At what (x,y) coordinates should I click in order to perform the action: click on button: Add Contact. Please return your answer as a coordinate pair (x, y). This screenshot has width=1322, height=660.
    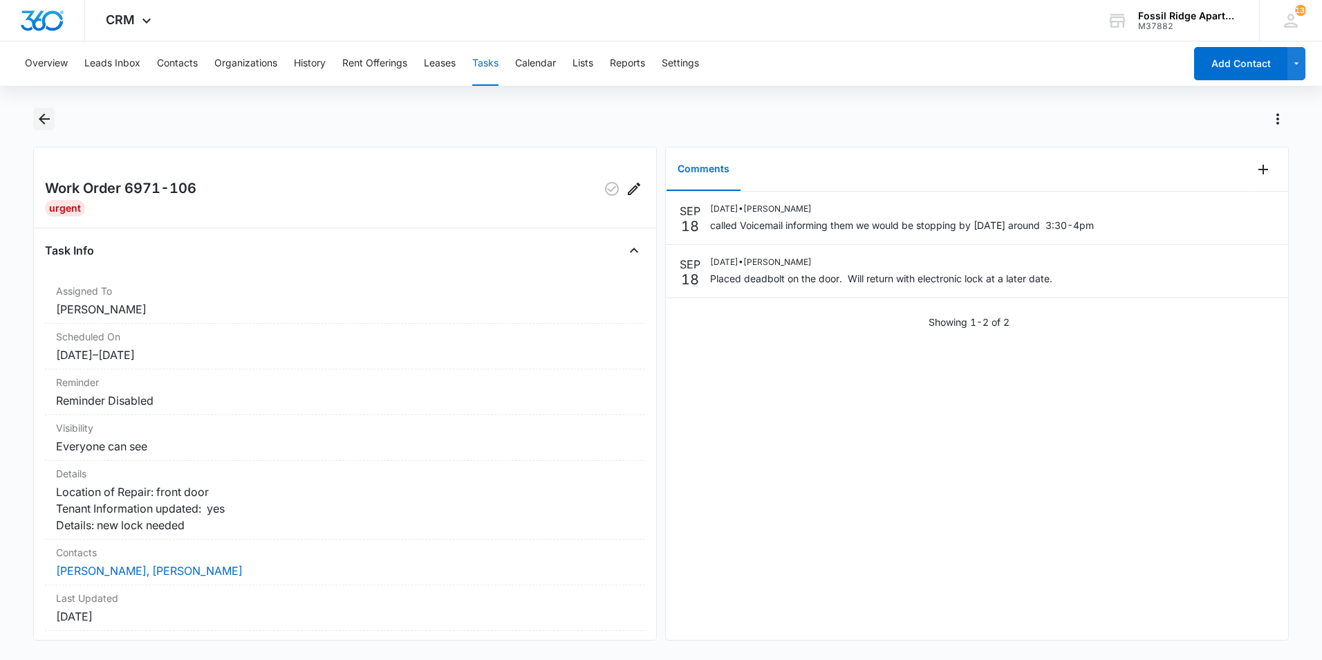
    Looking at the image, I should click on (1240, 64).